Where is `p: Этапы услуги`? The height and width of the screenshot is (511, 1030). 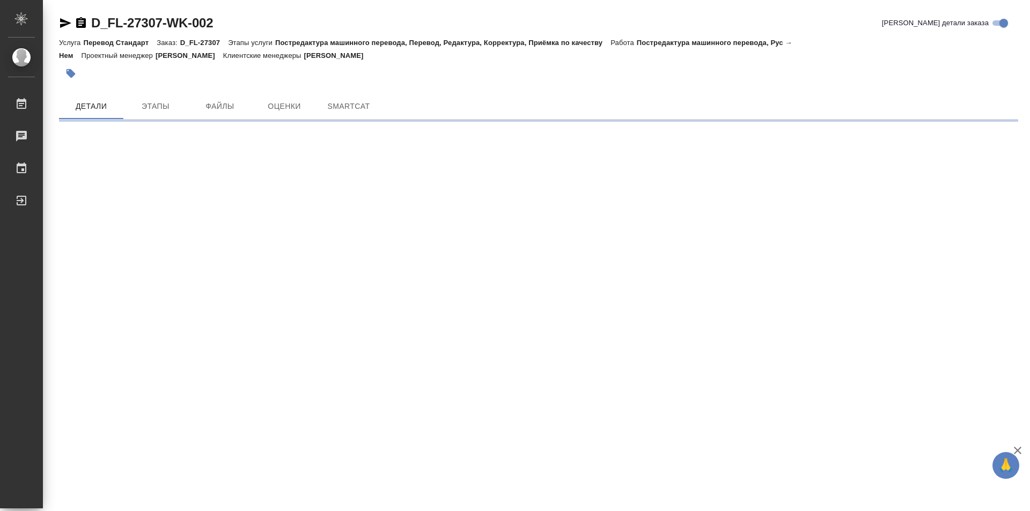 p: Этапы услуги is located at coordinates (251, 42).